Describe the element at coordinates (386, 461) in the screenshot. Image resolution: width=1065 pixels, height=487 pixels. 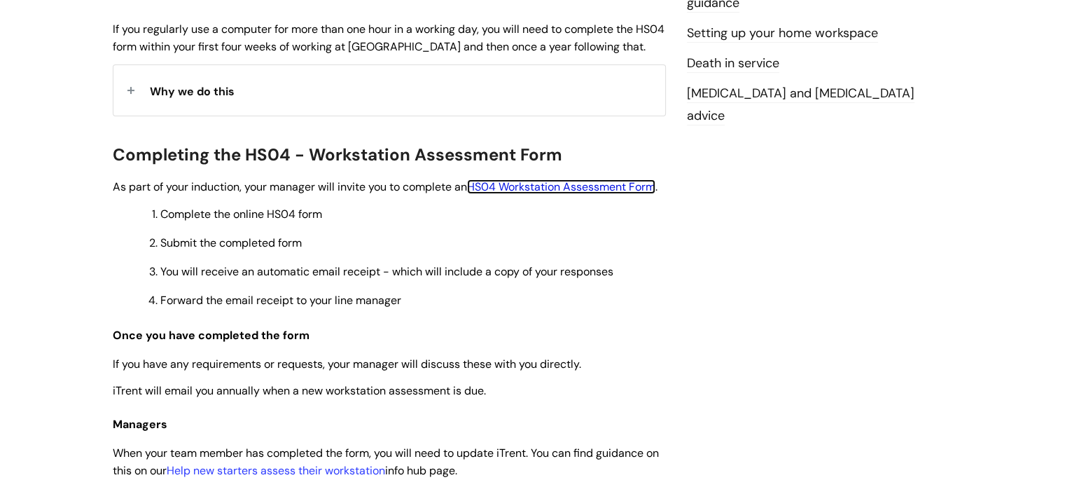
I see `span: When your team member has completed the form, you will need to update iTrent. You can find guidan...` at that location.